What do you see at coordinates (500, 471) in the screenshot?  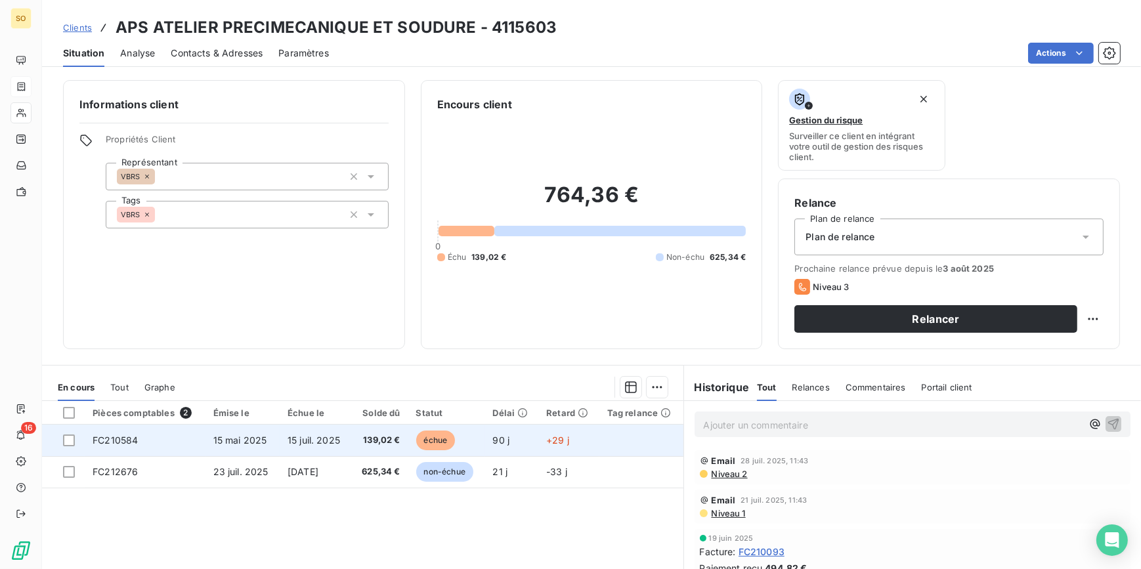 I see `span: 21 j` at bounding box center [500, 471].